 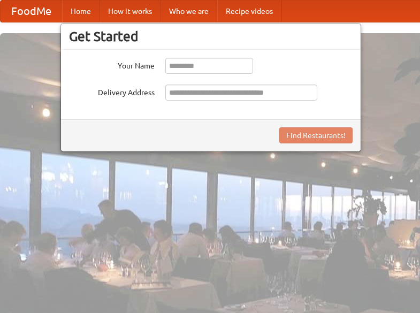 I want to click on a: Who we are, so click(x=189, y=11).